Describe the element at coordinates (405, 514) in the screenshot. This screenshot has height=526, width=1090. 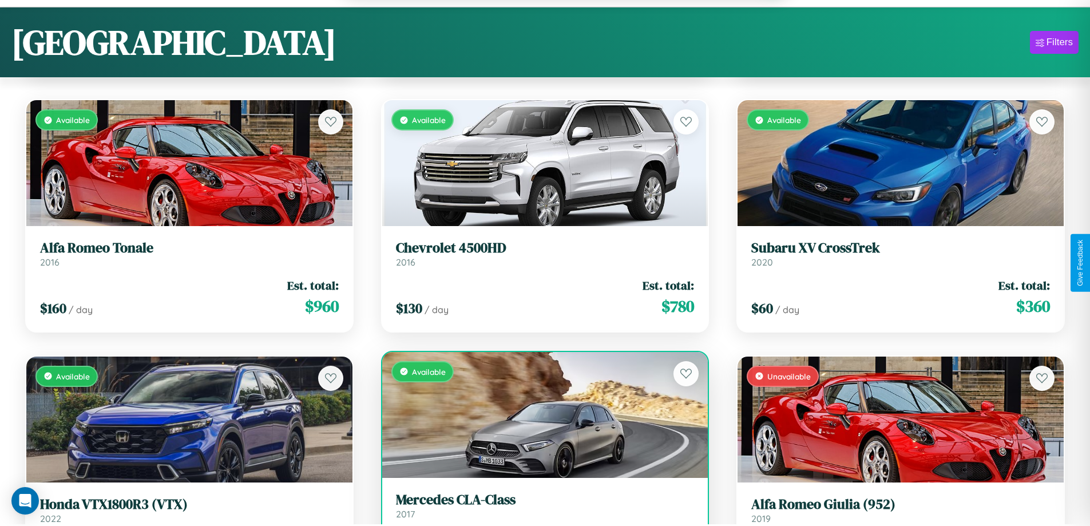
I see `span: 2017` at that location.